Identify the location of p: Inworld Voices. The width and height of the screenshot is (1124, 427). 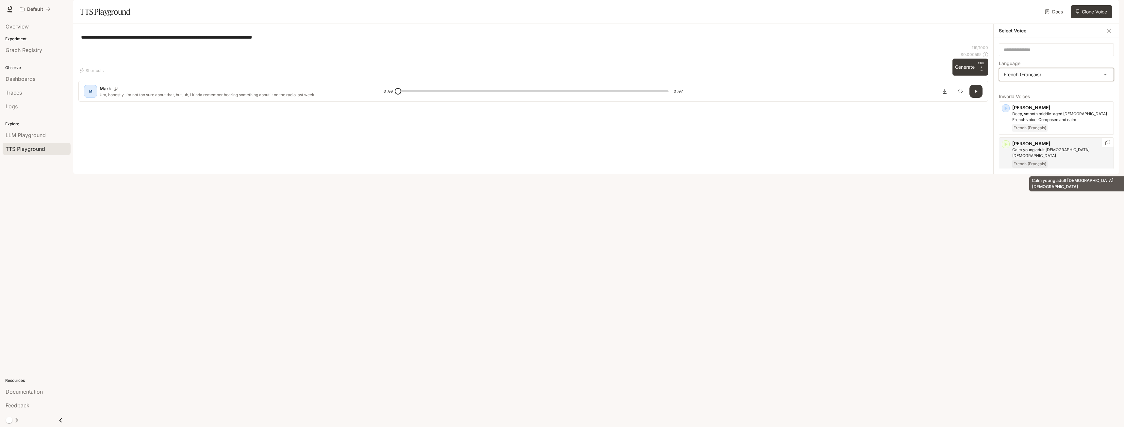
(1057, 96).